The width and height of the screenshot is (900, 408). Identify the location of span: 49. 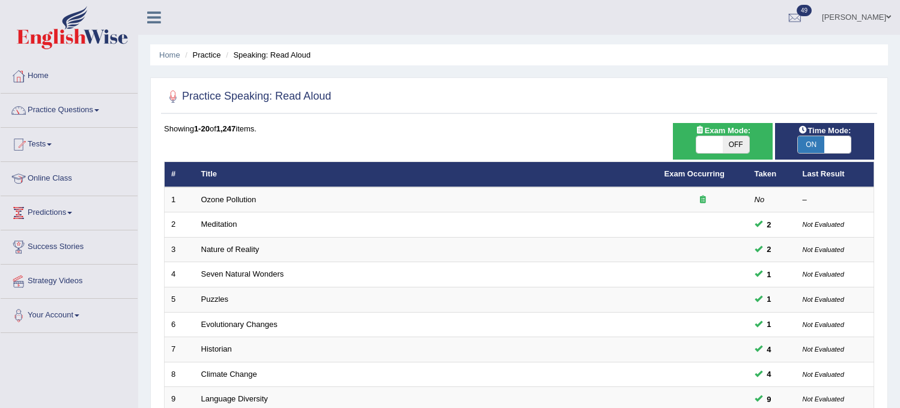
(804, 10).